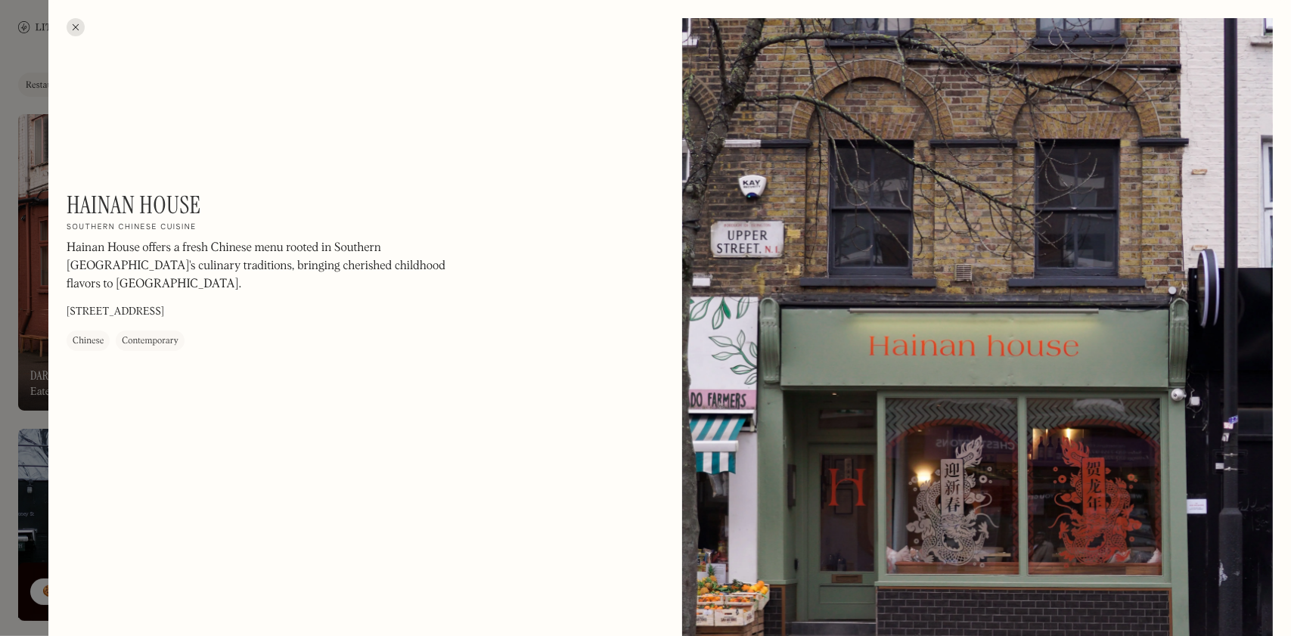 This screenshot has height=636, width=1291. I want to click on div: Contemporary, so click(150, 342).